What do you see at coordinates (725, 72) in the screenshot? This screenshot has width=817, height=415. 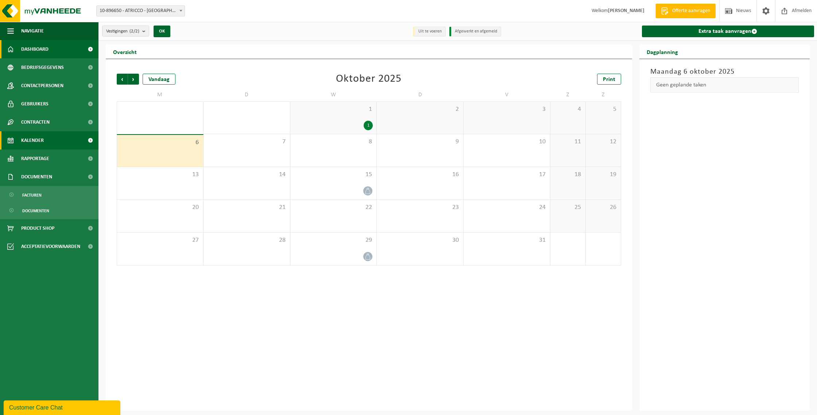 I see `h3: Maandag 6 oktober 2025` at bounding box center [725, 72].